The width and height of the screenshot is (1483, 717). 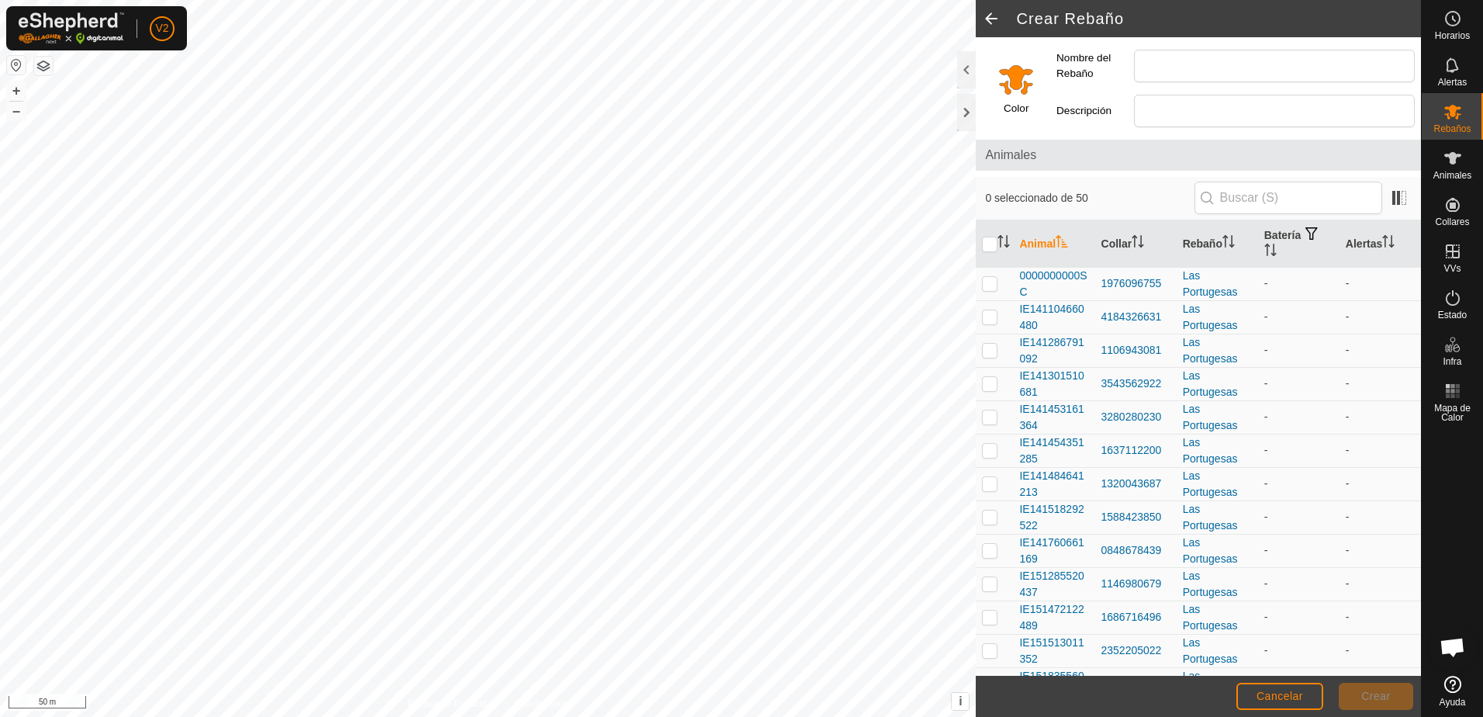 I want to click on span: IE151472122489, so click(x=1054, y=618).